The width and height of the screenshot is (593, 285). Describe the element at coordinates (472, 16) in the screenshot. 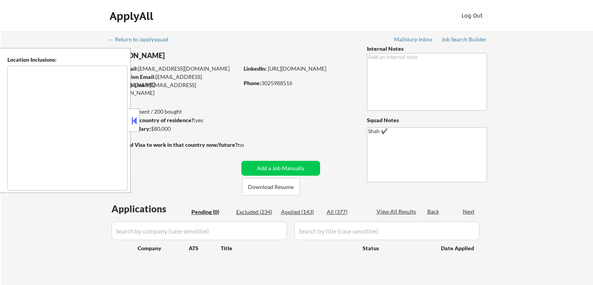

I see `button: Log Out` at that location.